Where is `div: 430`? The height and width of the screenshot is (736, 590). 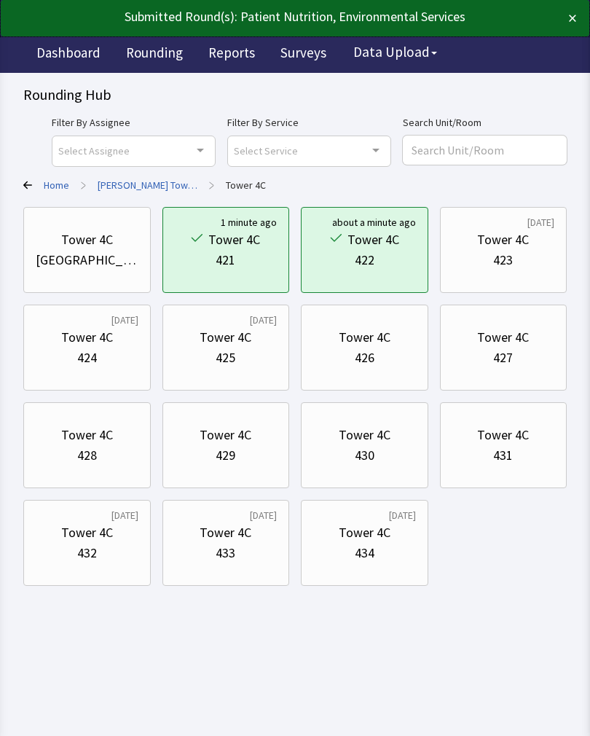
div: 430 is located at coordinates (364, 455).